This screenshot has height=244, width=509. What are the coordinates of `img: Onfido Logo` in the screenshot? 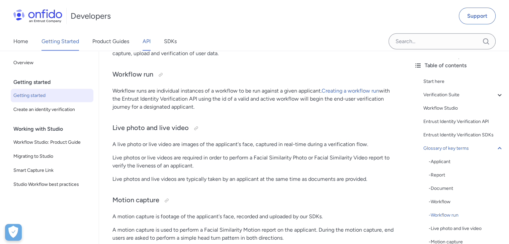 It's located at (38, 16).